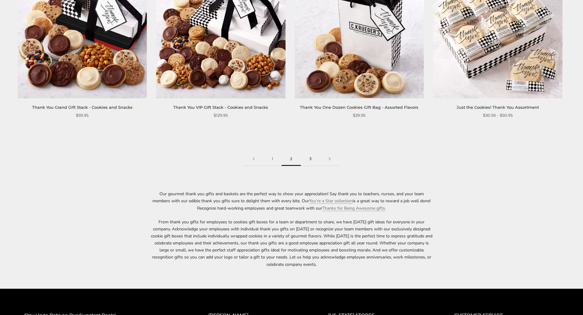  What do you see at coordinates (331, 201) in the screenshot?
I see `a: You’re a Star collection` at bounding box center [331, 201].